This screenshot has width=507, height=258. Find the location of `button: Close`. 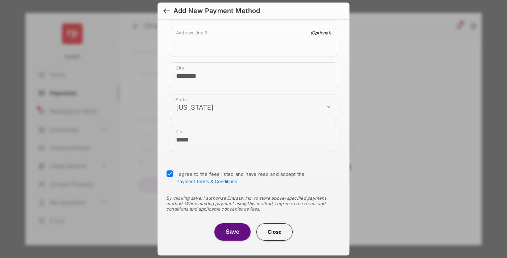

button: Close is located at coordinates (274, 232).